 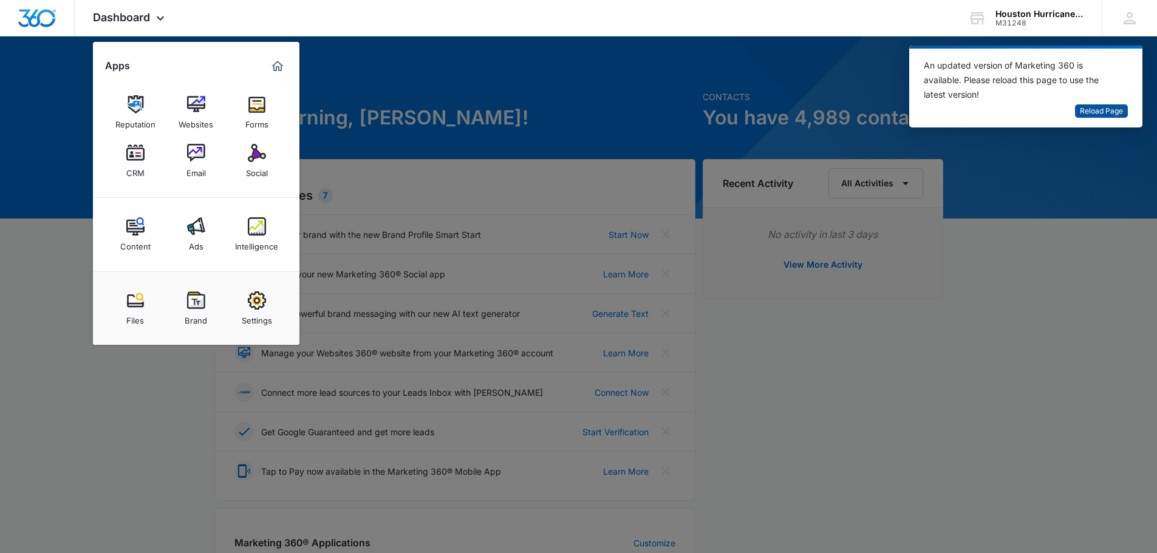 What do you see at coordinates (135, 170) in the screenshot?
I see `div: CRM` at bounding box center [135, 170].